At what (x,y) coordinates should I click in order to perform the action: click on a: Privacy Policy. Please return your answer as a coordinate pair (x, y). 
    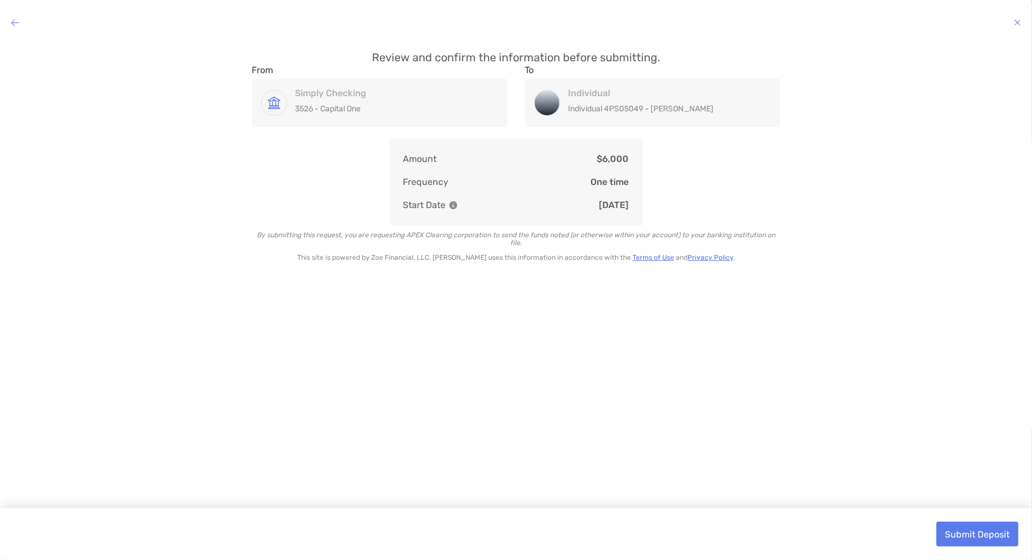
    Looking at the image, I should click on (710, 257).